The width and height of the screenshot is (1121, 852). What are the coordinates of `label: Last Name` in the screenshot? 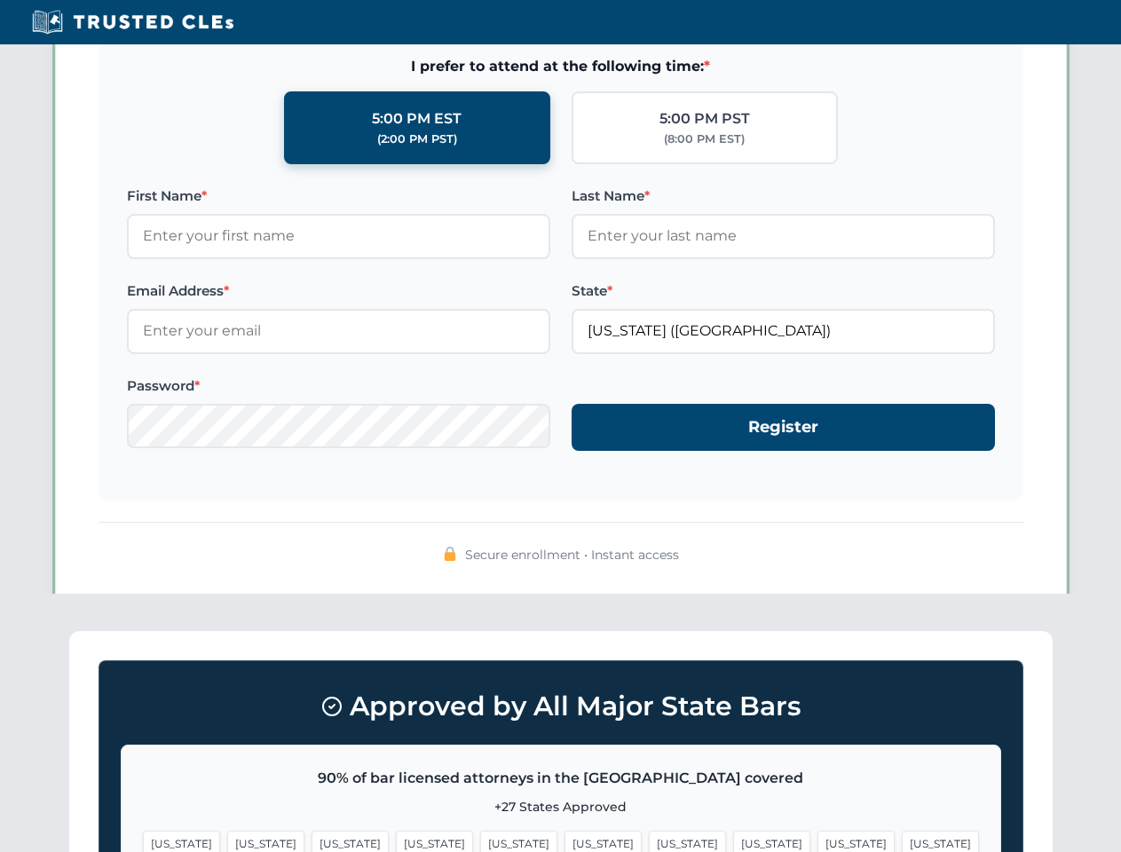 It's located at (783, 196).